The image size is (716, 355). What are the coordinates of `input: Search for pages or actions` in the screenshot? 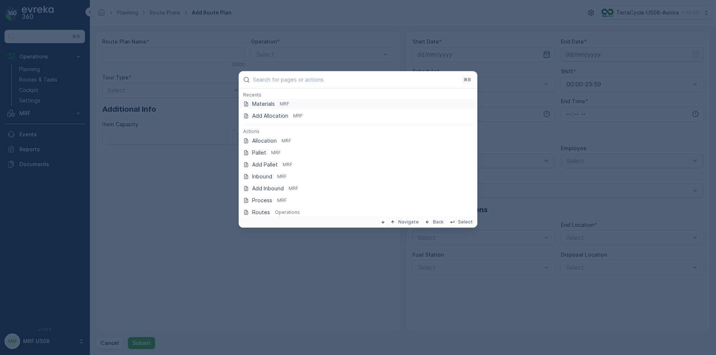 It's located at (356, 79).